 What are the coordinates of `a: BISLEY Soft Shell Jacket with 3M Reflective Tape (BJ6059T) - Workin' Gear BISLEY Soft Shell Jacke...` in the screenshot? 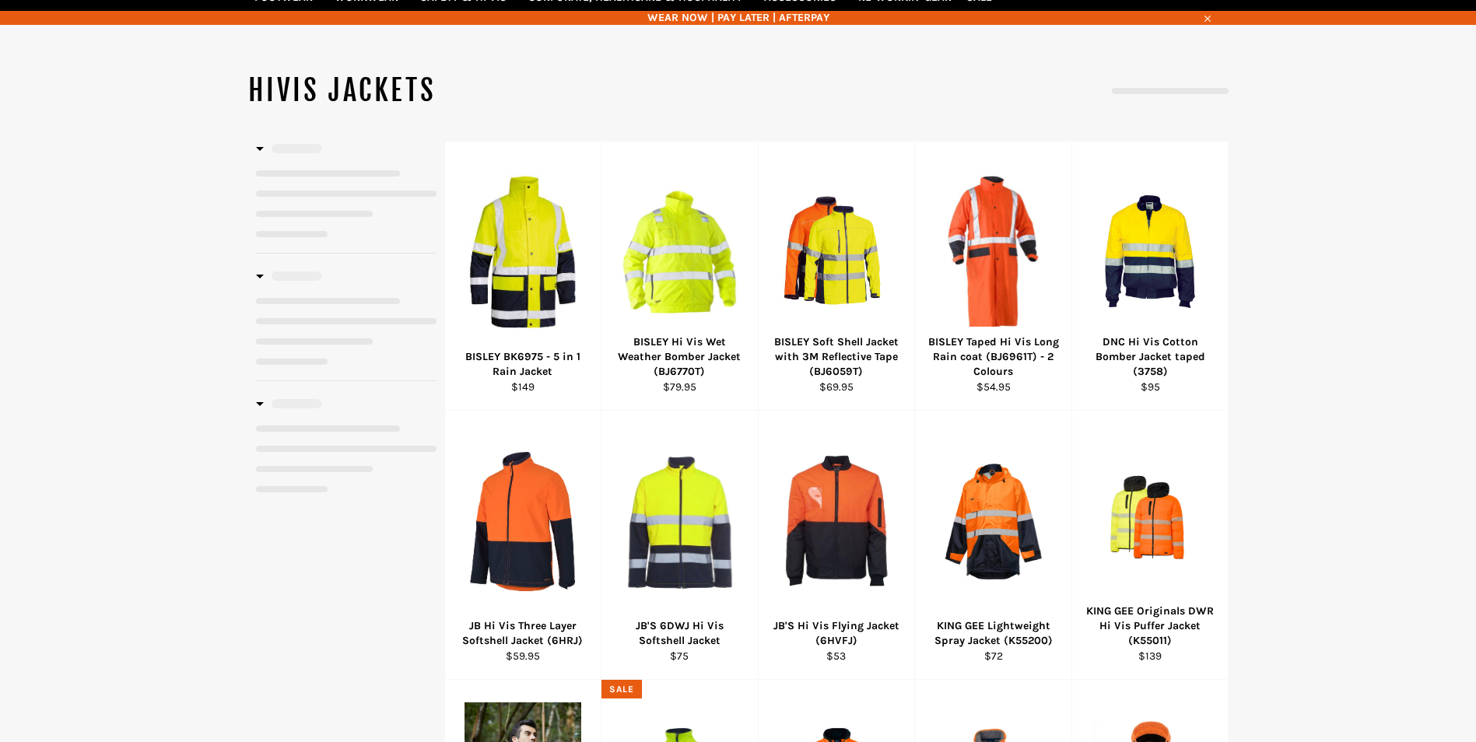 It's located at (837, 276).